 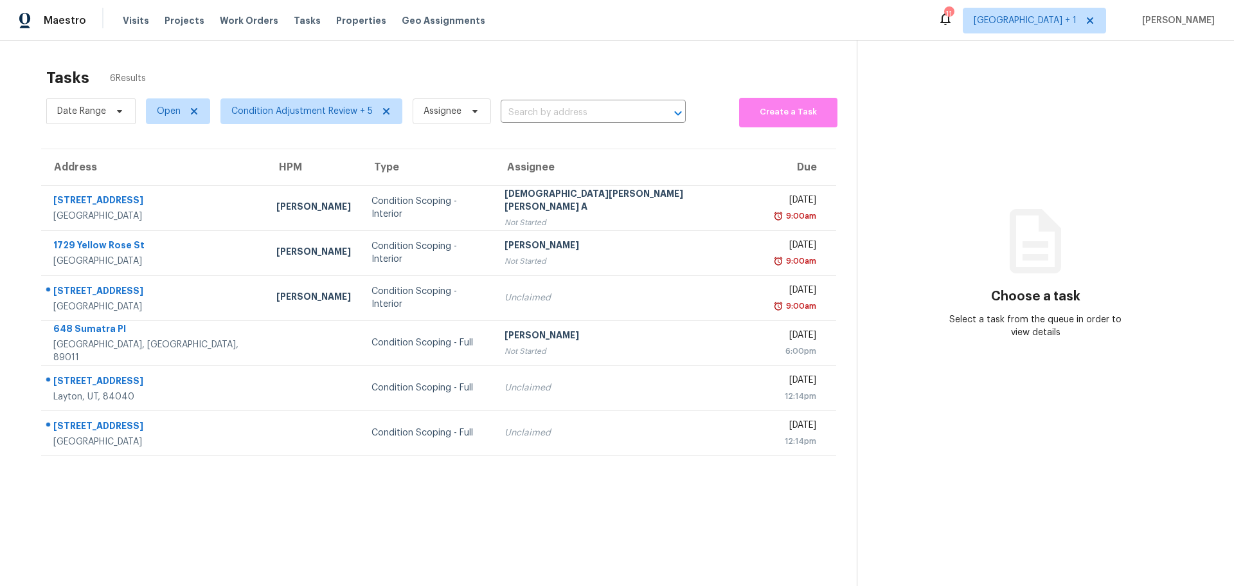 I want to click on input: Search by address, so click(x=575, y=113).